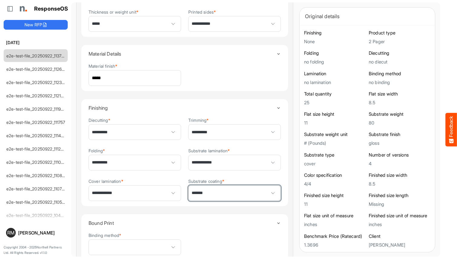 This screenshot has height=259, width=457. I want to click on h5: 4/4, so click(335, 184).